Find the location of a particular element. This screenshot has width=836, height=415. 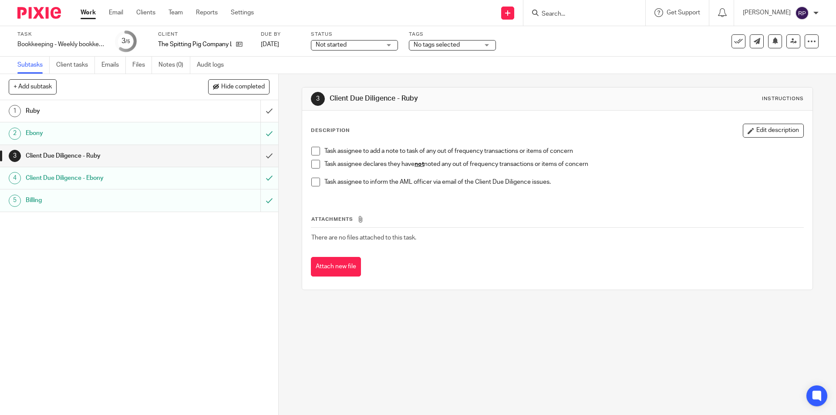

span: Attachments is located at coordinates (332, 219).